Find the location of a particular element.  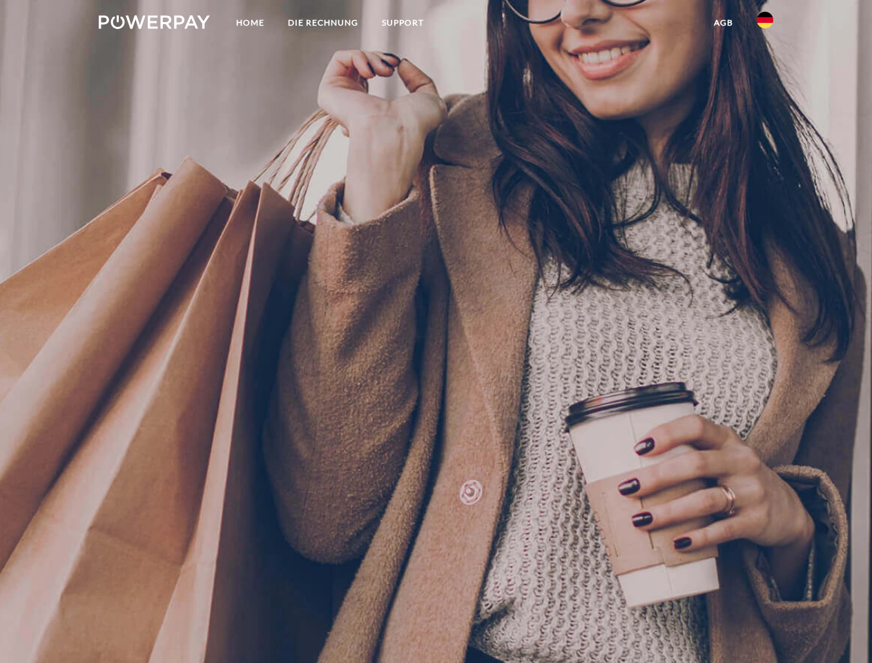

a: agb is located at coordinates (724, 23).